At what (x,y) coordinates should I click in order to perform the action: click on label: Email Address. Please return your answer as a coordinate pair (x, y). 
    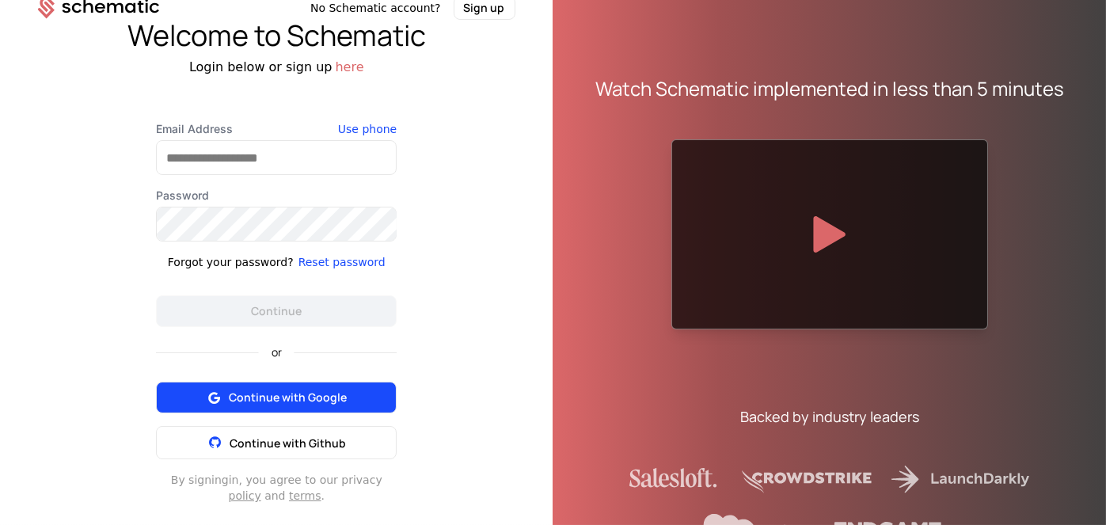
    Looking at the image, I should click on (276, 129).